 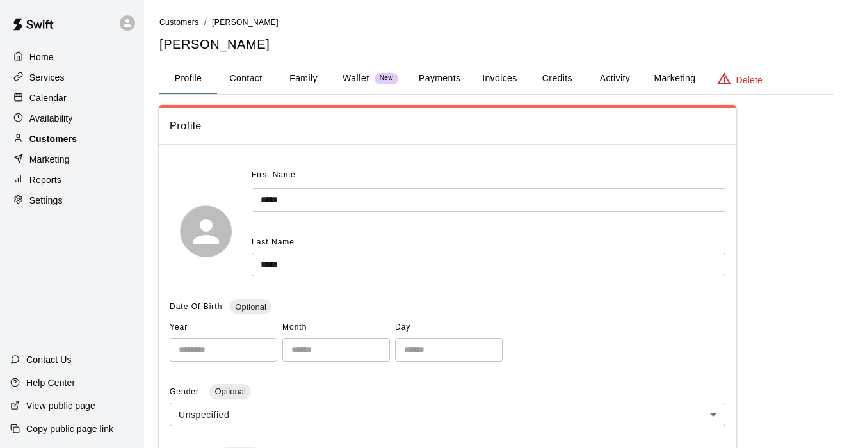 I want to click on p: Contact Us, so click(x=49, y=360).